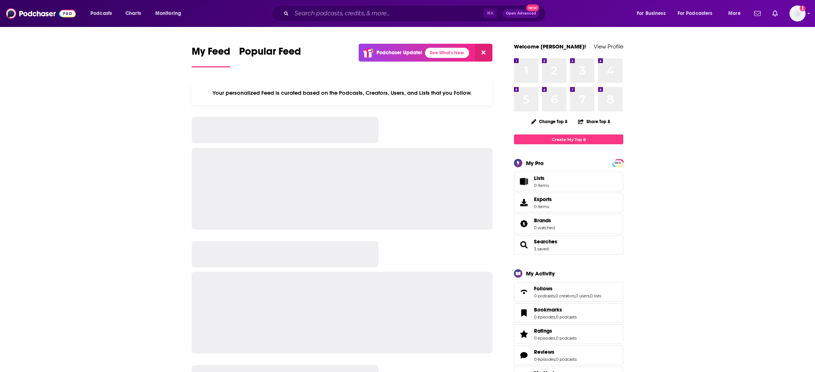  Describe the element at coordinates (594, 121) in the screenshot. I see `button: Share Top 8` at that location.